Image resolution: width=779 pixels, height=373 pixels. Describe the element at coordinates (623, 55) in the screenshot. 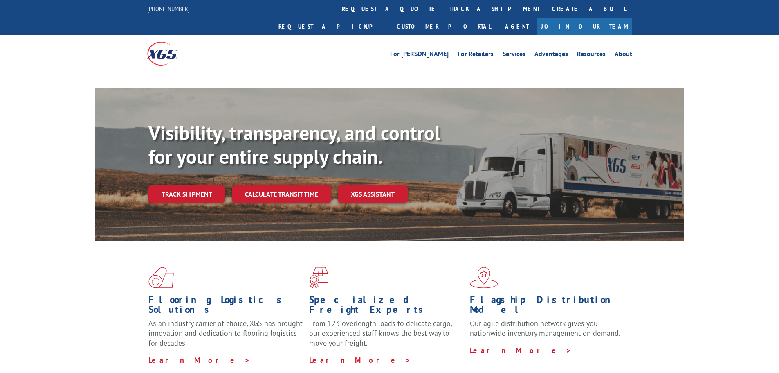

I see `a: About` at that location.